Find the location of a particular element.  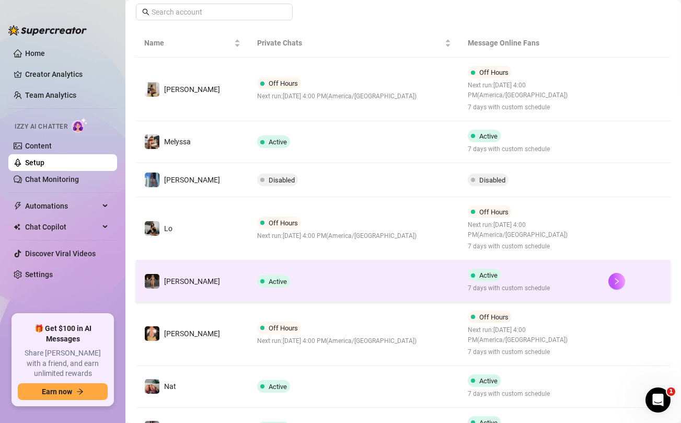

img: Chat Copilot is located at coordinates (17, 227).